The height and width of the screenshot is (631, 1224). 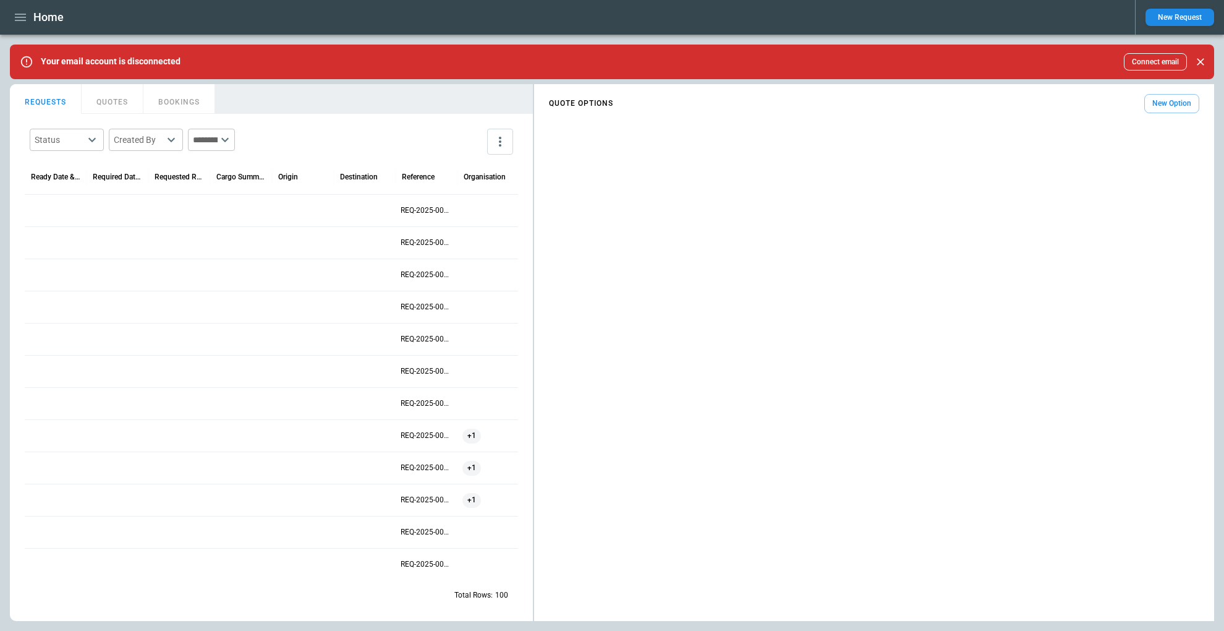 What do you see at coordinates (581, 103) in the screenshot?
I see `h4: QUOTE OPTIONS` at bounding box center [581, 103].